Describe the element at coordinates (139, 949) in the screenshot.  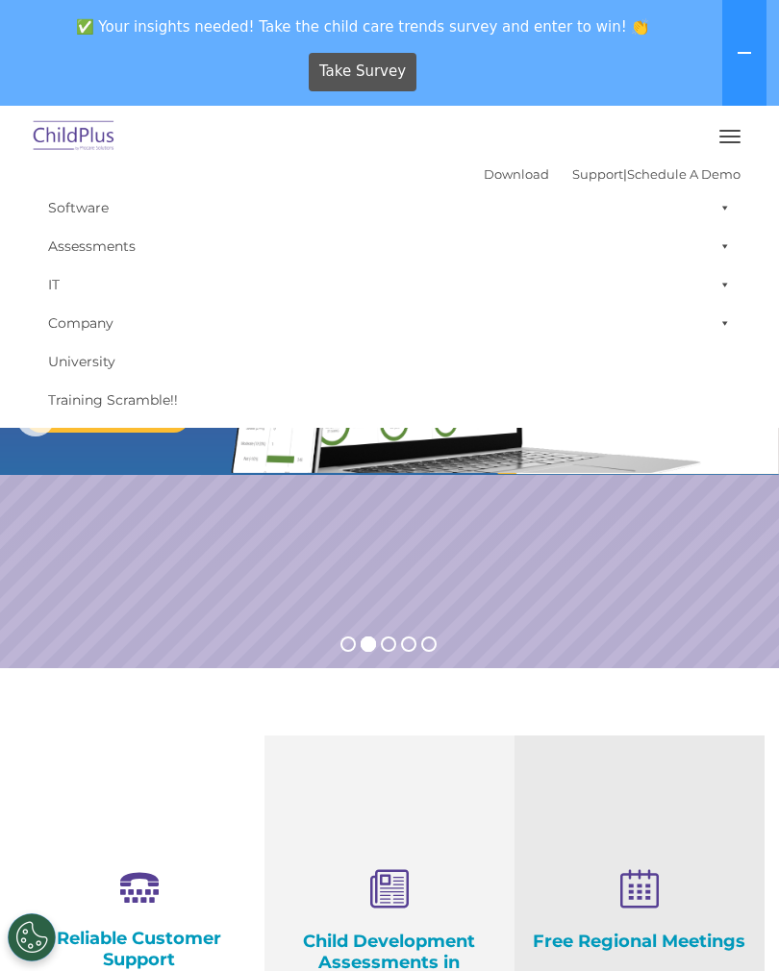
I see `h4: Reliable Customer Support` at that location.